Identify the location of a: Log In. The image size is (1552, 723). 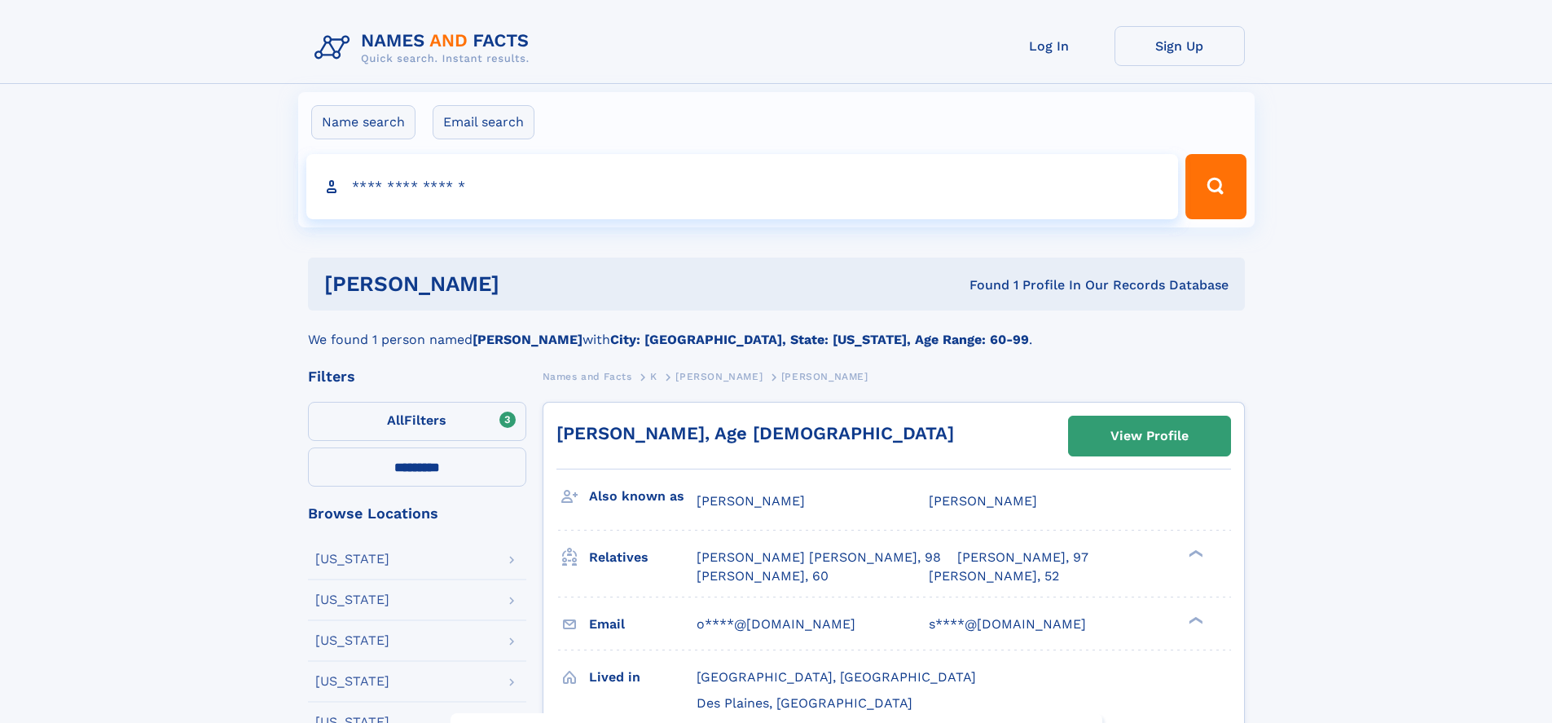
(1049, 46).